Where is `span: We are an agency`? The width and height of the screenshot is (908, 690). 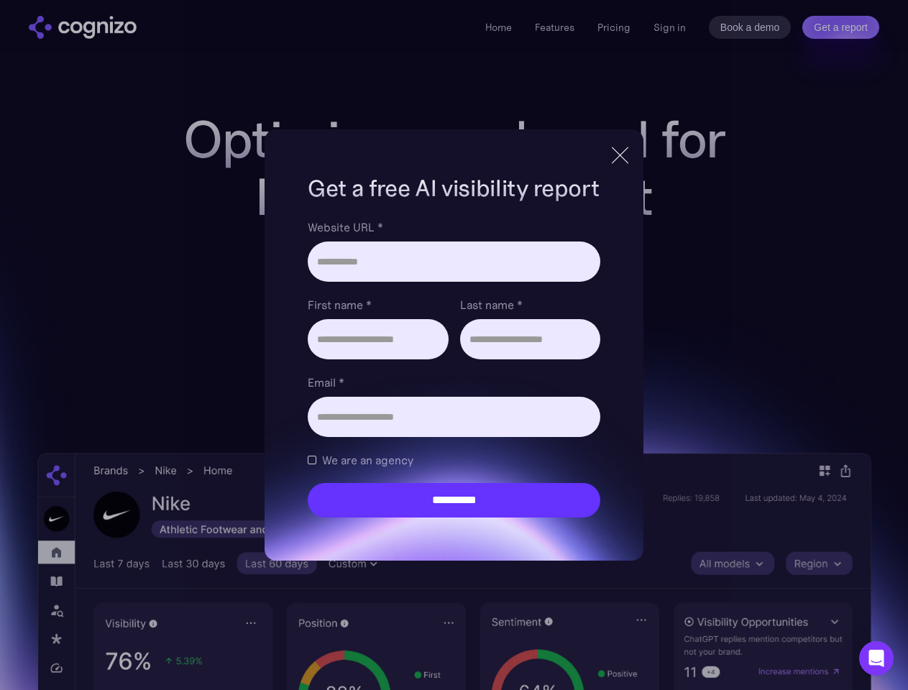
span: We are an agency is located at coordinates (367, 460).